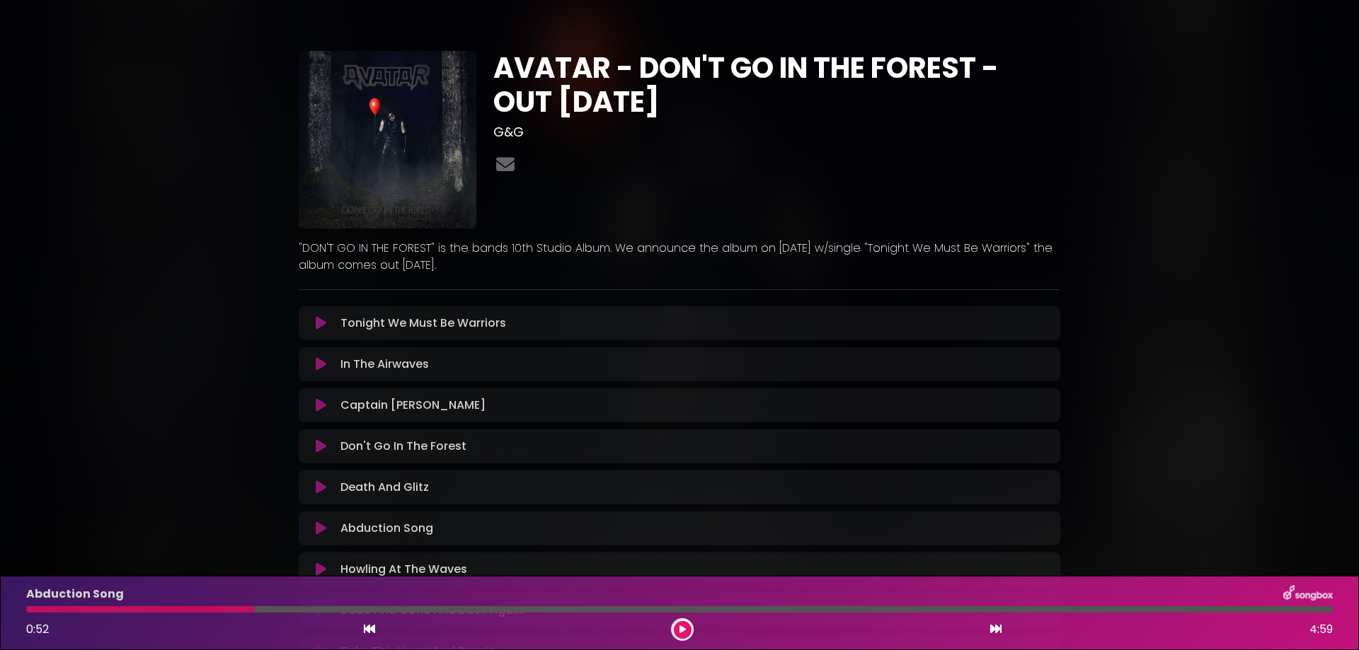  What do you see at coordinates (1308, 594) in the screenshot?
I see `img: songbox-logo-white.png` at bounding box center [1308, 594].